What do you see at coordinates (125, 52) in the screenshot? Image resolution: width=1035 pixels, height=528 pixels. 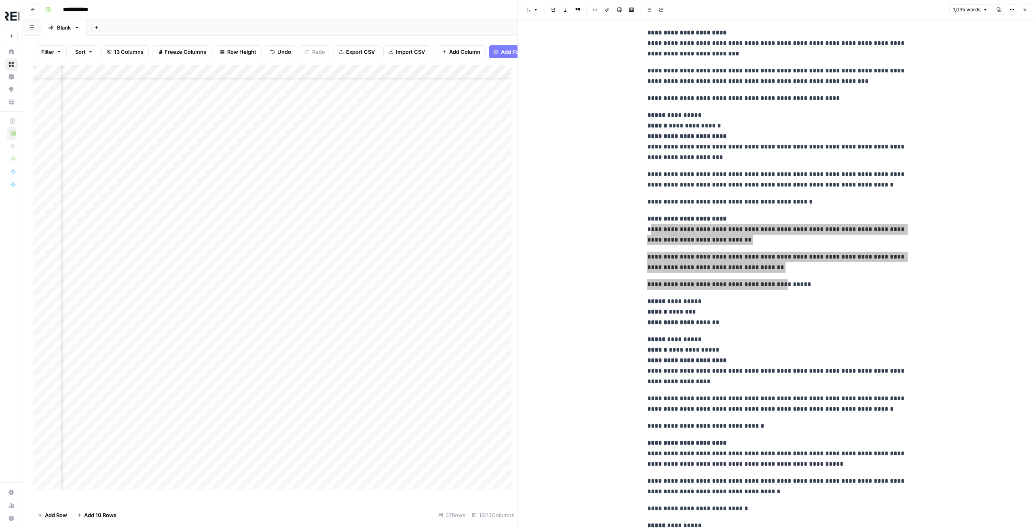 I see `button: 13 Columns` at bounding box center [125, 52].